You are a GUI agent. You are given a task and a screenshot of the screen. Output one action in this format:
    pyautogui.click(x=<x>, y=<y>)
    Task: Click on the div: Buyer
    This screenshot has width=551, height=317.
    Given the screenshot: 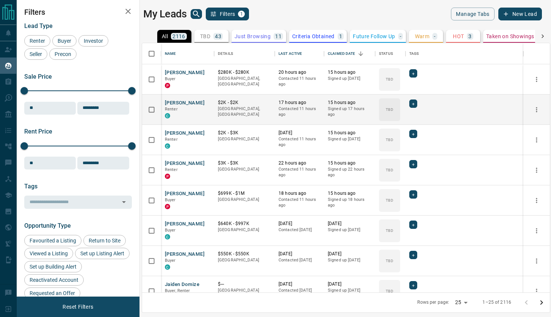 What is the action you would take?
    pyautogui.click(x=64, y=41)
    